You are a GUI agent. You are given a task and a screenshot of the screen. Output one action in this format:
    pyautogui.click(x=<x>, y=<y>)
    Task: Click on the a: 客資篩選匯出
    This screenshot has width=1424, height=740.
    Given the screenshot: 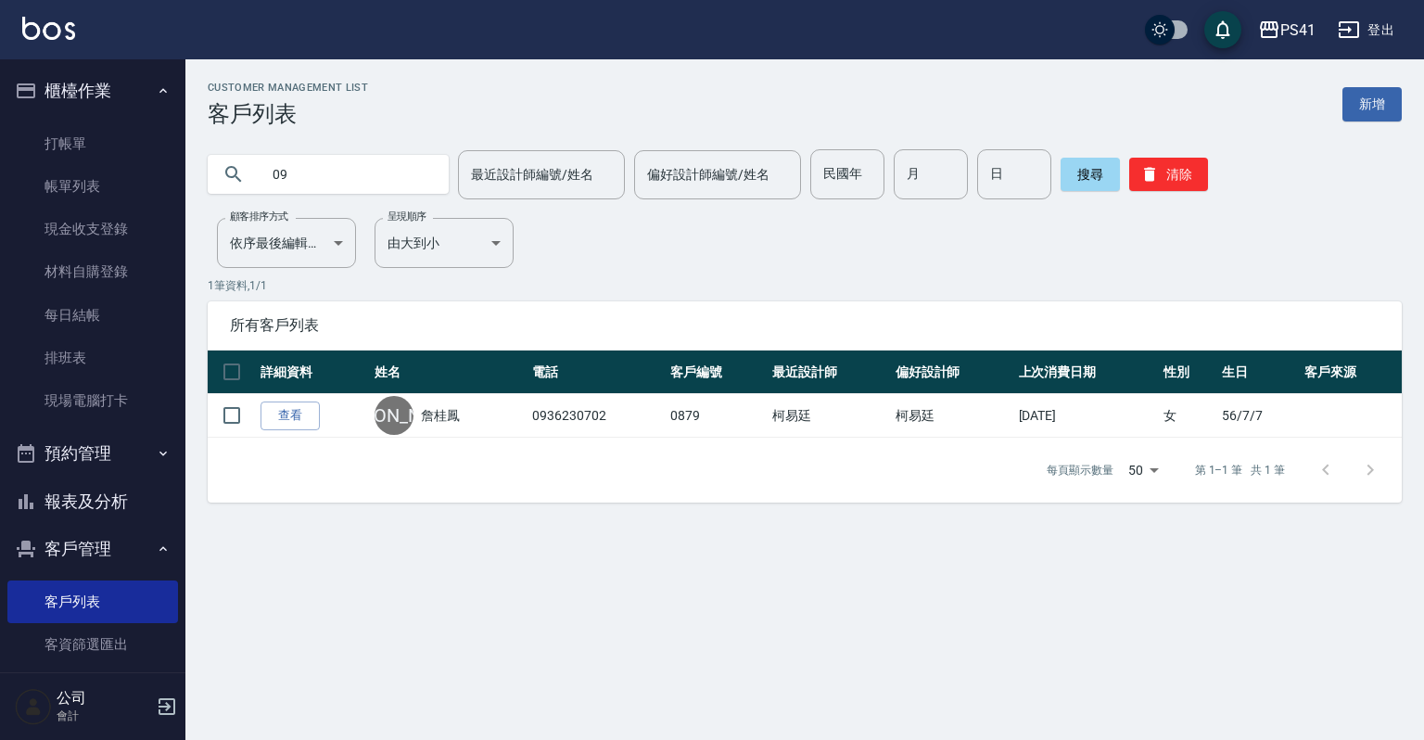 What is the action you would take?
    pyautogui.click(x=93, y=644)
    